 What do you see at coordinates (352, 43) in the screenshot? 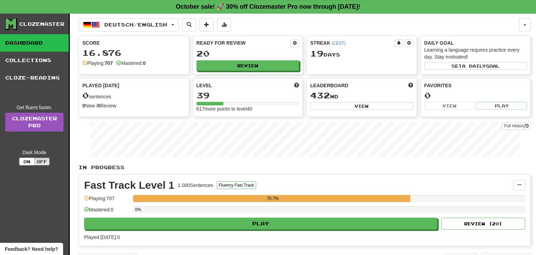
I see `div: Streak` at bounding box center [352, 43].